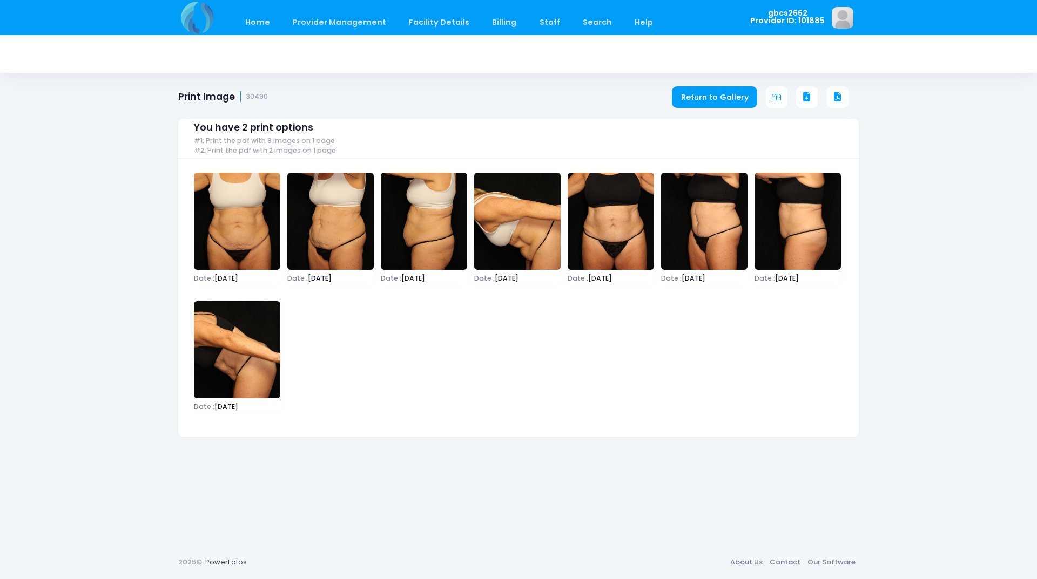 The height and width of the screenshot is (579, 1037). Describe the element at coordinates (439, 22) in the screenshot. I see `a: Facility Details` at that location.